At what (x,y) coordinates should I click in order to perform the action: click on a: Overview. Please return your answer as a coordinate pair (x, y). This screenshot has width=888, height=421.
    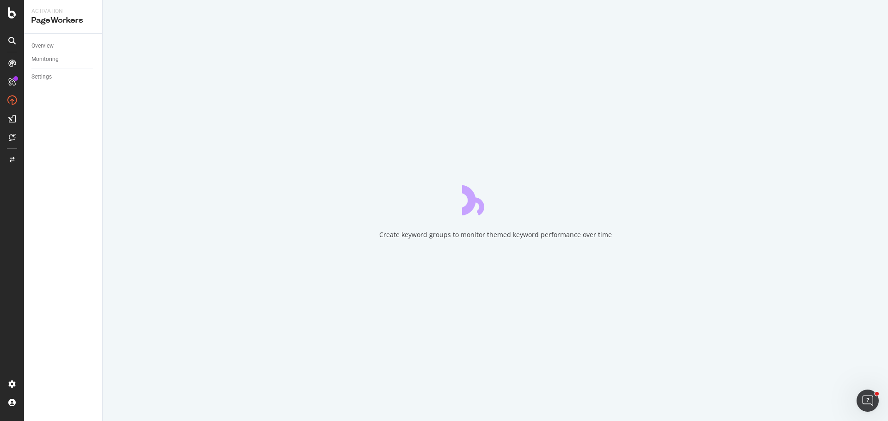
    Looking at the image, I should click on (63, 46).